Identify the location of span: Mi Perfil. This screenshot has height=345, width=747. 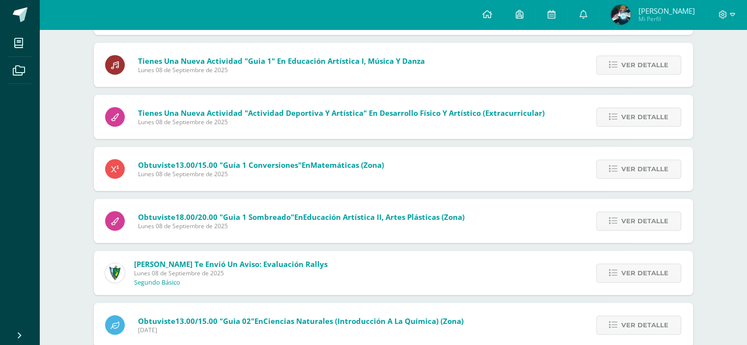
(666, 19).